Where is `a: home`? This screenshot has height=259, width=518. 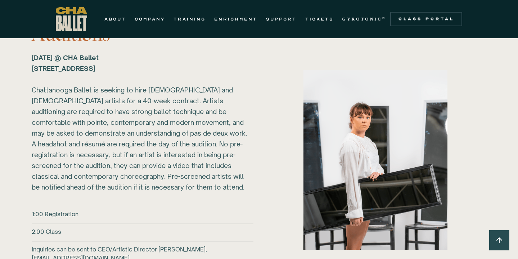 a: home is located at coordinates (71, 19).